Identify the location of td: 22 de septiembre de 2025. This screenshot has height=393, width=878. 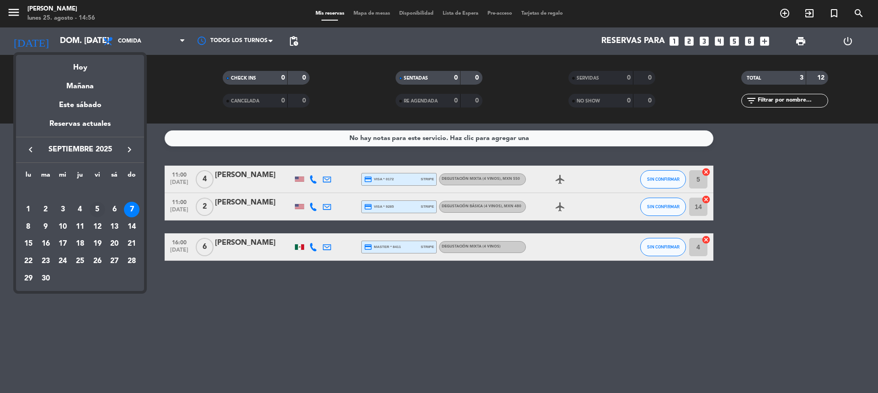
(28, 261).